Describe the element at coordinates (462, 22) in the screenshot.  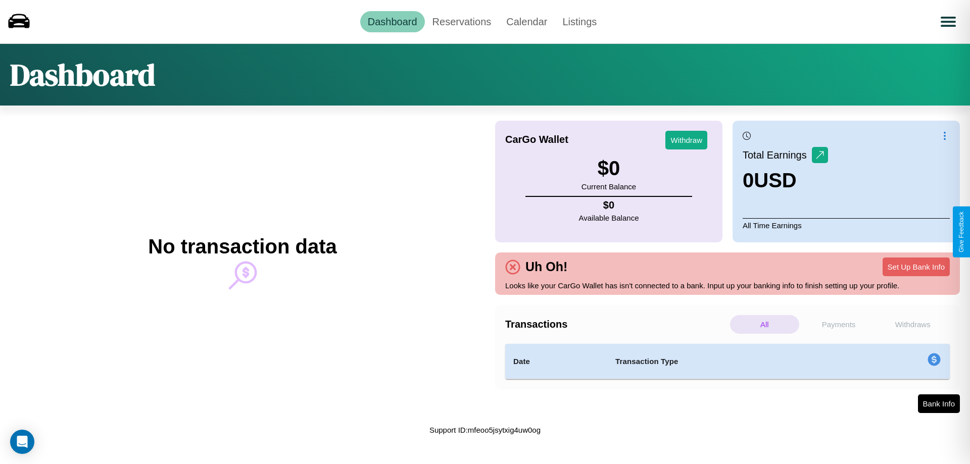
I see `a: Reservations` at that location.